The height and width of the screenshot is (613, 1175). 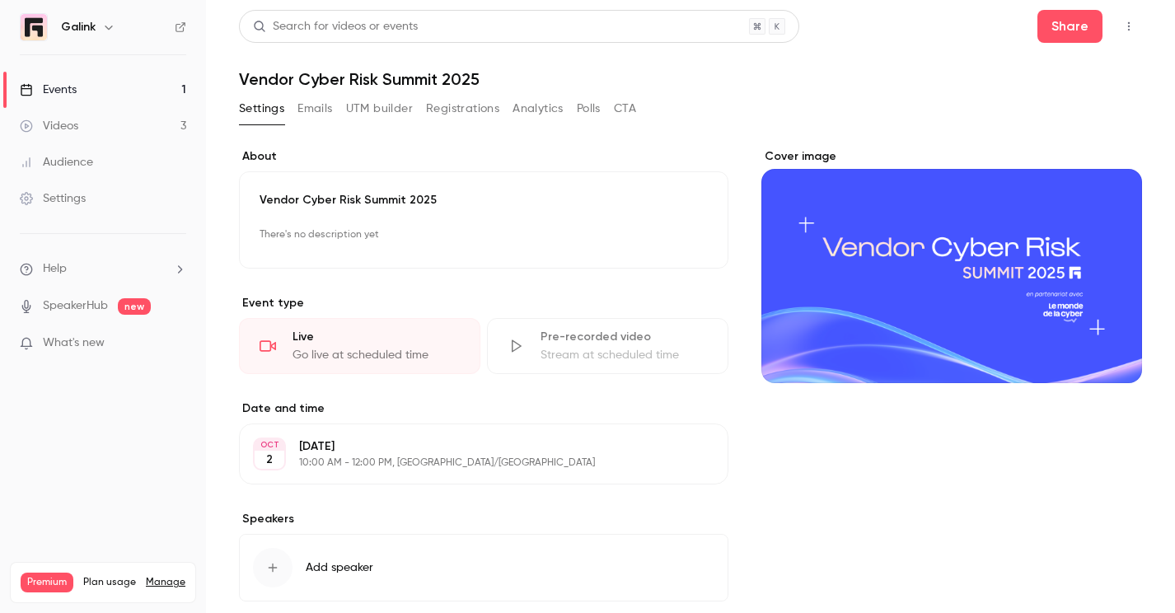 I want to click on div: OCT, so click(x=270, y=445).